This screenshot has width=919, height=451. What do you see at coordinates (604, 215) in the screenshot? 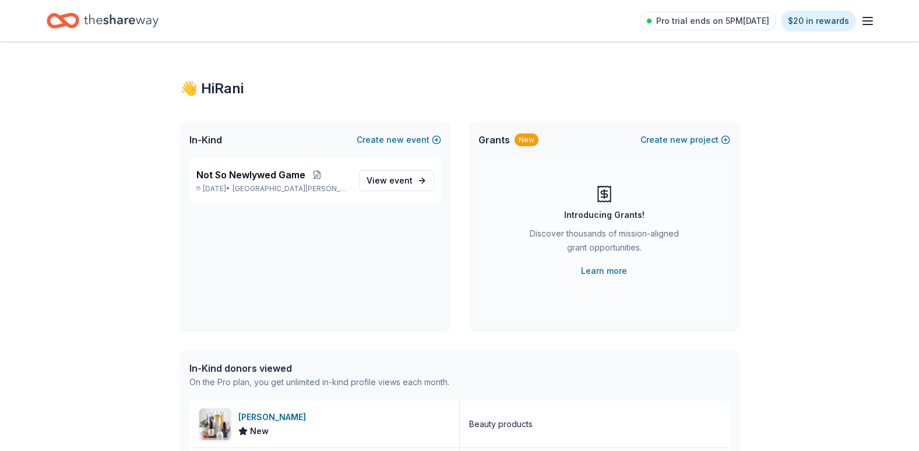
I see `div: Introducing Grants!` at bounding box center [604, 215].